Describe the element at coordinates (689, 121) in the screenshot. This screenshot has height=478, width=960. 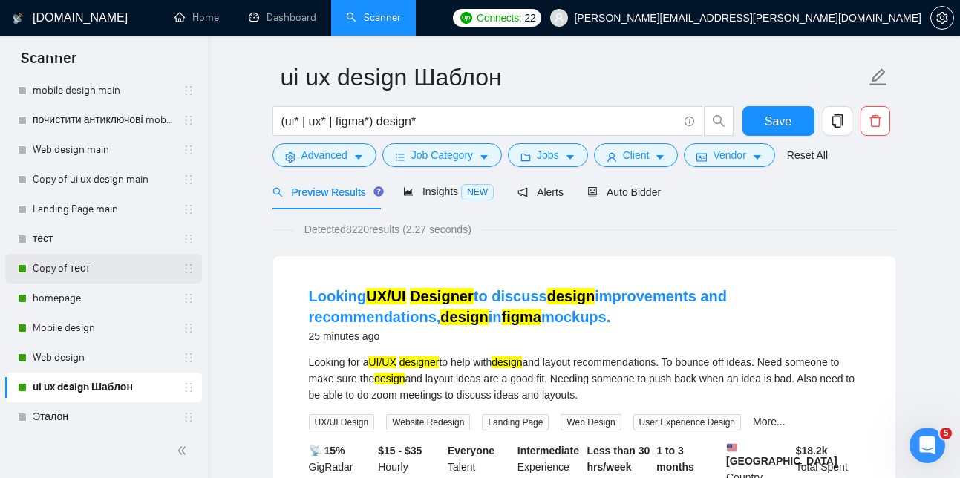
I see `span: info-circle` at that location.